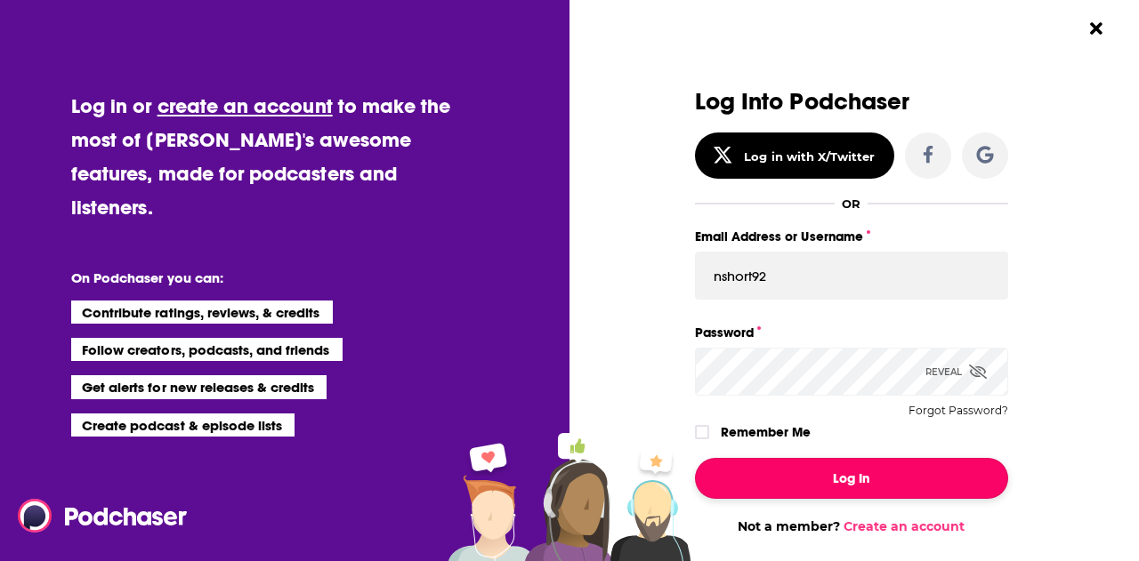 The height and width of the screenshot is (561, 1139). I want to click on h3: Log Into Podchaser, so click(851, 101).